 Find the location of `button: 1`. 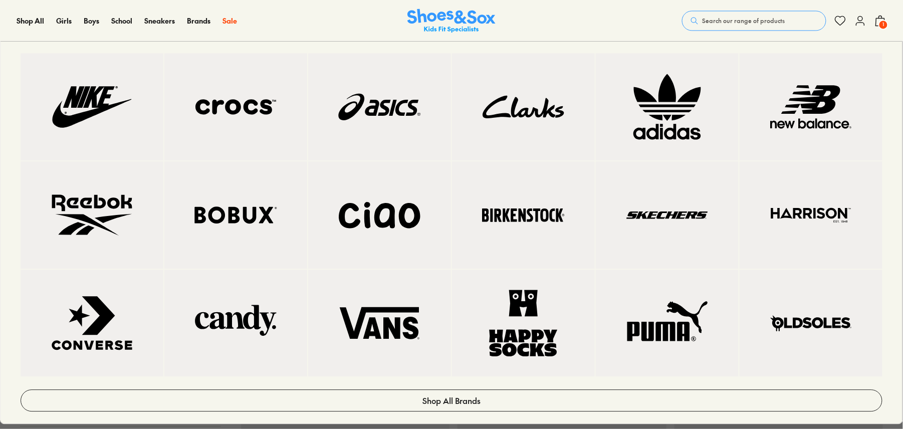

button: 1 is located at coordinates (881, 21).